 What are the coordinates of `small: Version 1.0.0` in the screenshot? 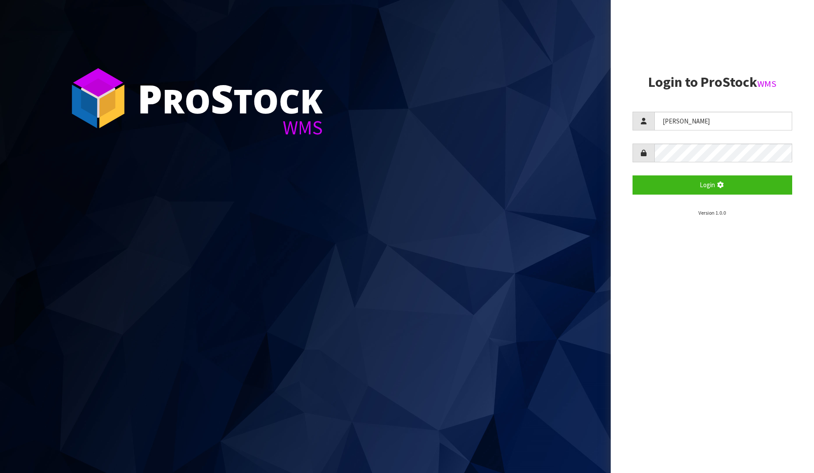 It's located at (712, 212).